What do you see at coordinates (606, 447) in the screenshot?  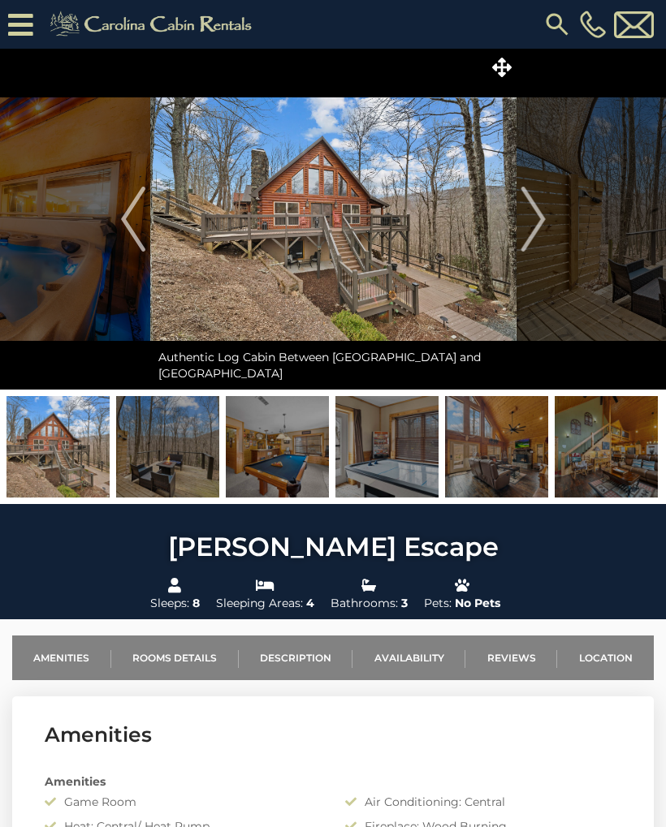 I see `img: 168122125` at bounding box center [606, 447].